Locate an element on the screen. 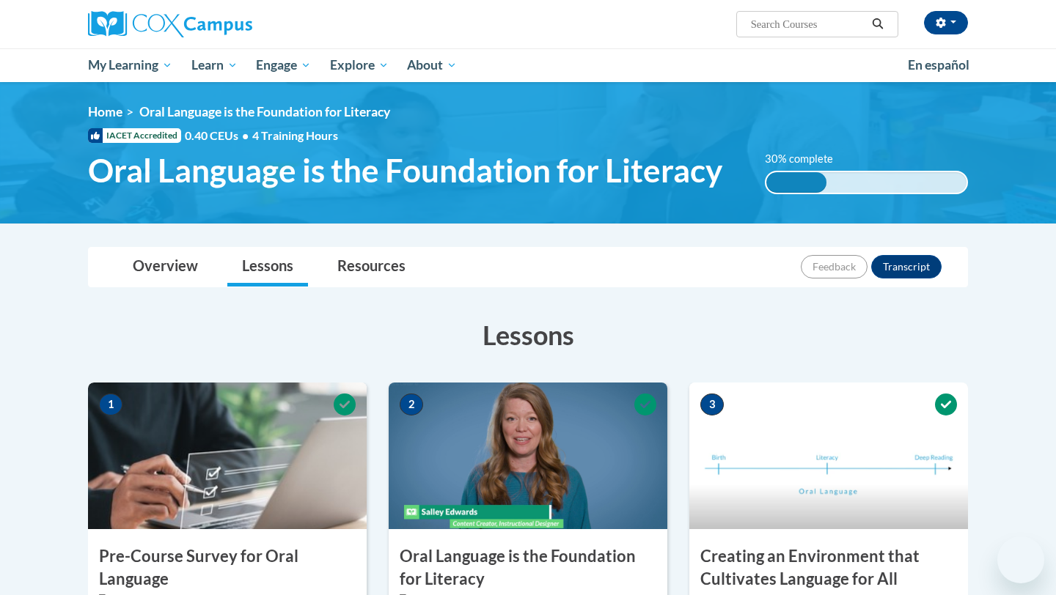 The width and height of the screenshot is (1056, 595). span: IACET Accredited is located at coordinates (134, 136).